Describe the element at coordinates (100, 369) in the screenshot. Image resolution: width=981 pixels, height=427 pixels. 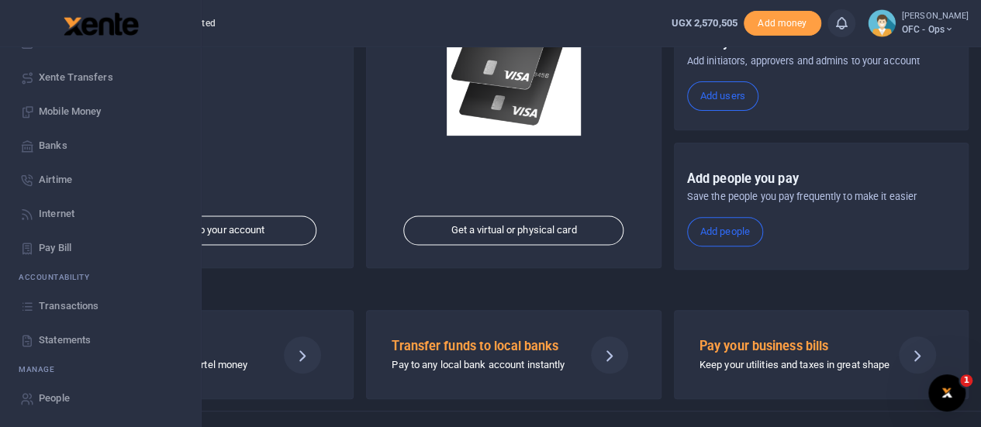
I see `li: M` at that location.